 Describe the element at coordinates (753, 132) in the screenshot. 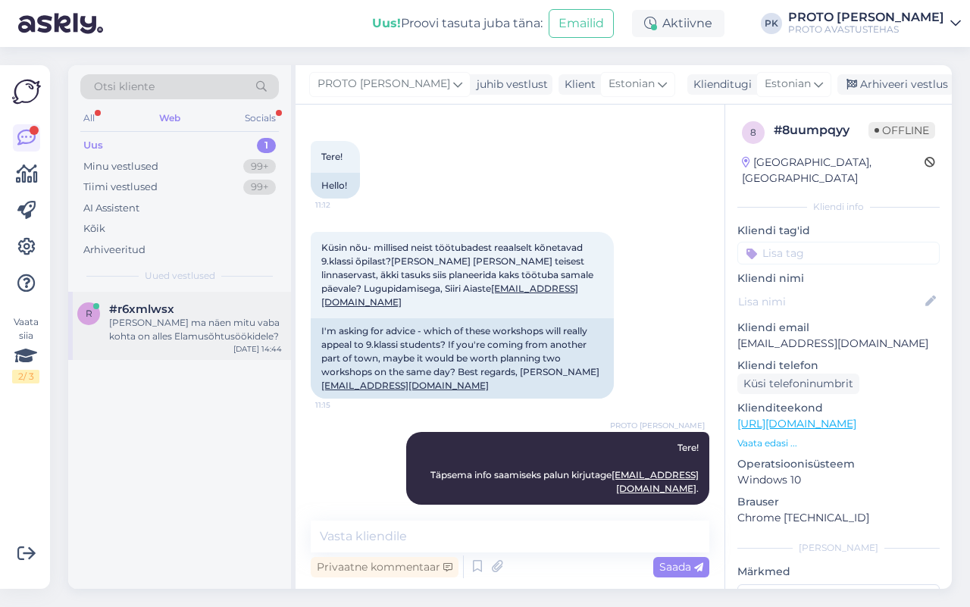

I see `span: 8` at that location.